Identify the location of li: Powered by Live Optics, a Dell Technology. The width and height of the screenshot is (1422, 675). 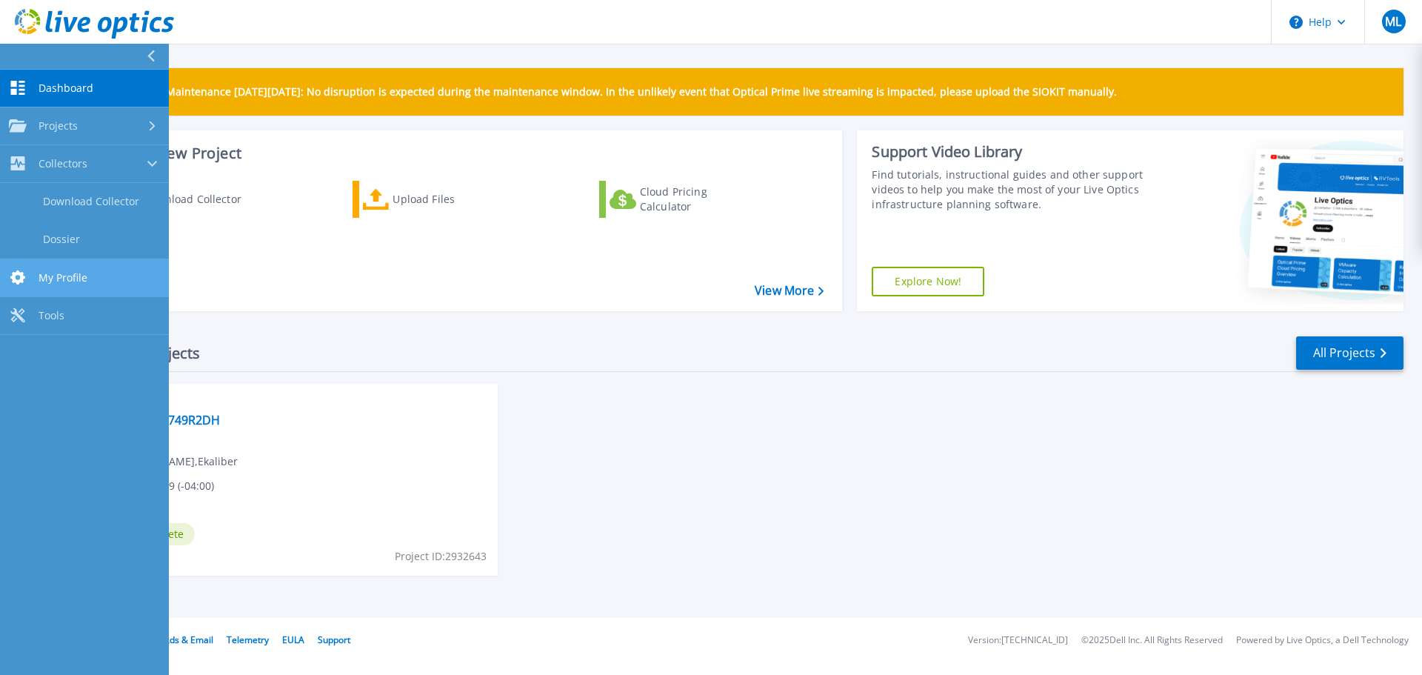
(1322, 640).